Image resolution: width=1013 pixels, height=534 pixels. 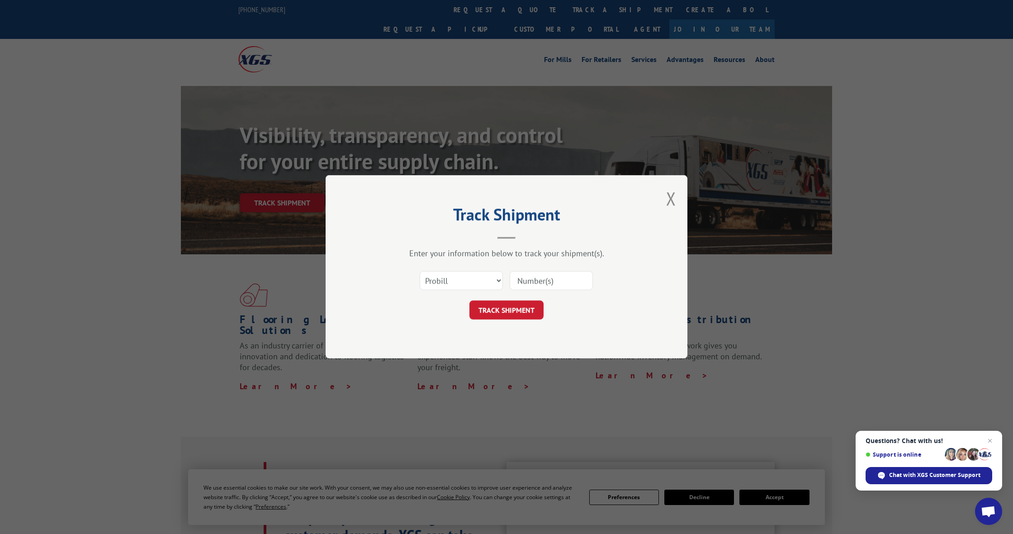 What do you see at coordinates (904, 454) in the screenshot?
I see `span: Support is online` at bounding box center [904, 454].